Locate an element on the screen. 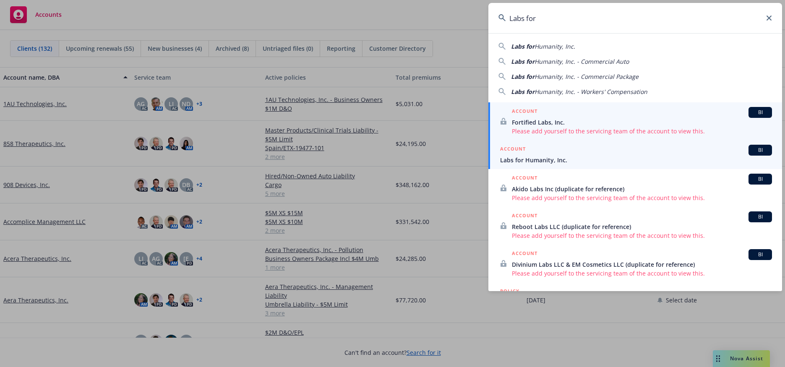 The width and height of the screenshot is (785, 367). span: Divinium Labs LLC & EM Cosmetics LLC (duplicate for reference) is located at coordinates (642, 264).